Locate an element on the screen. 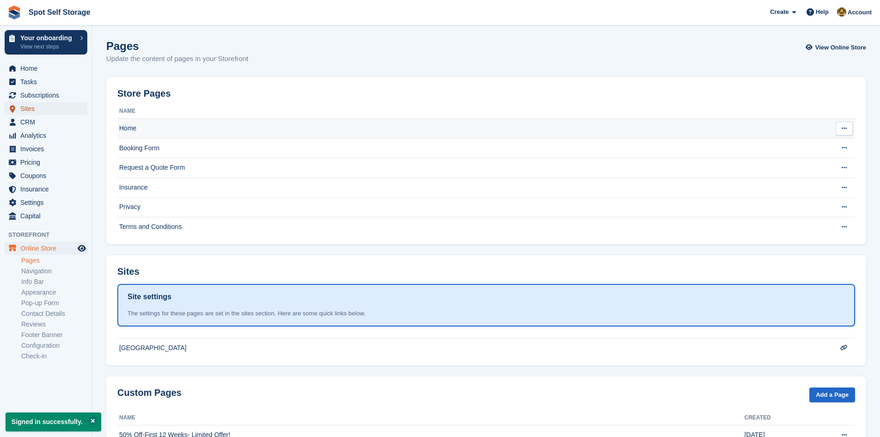 The image size is (880, 437). span: Coupons is located at coordinates (48, 176).